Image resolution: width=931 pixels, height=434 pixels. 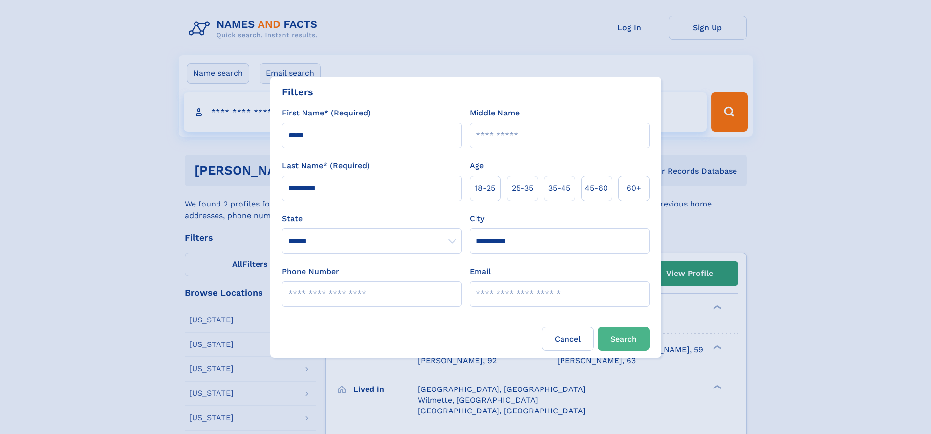 What do you see at coordinates (559, 188) in the screenshot?
I see `span: 35‑45` at bounding box center [559, 188].